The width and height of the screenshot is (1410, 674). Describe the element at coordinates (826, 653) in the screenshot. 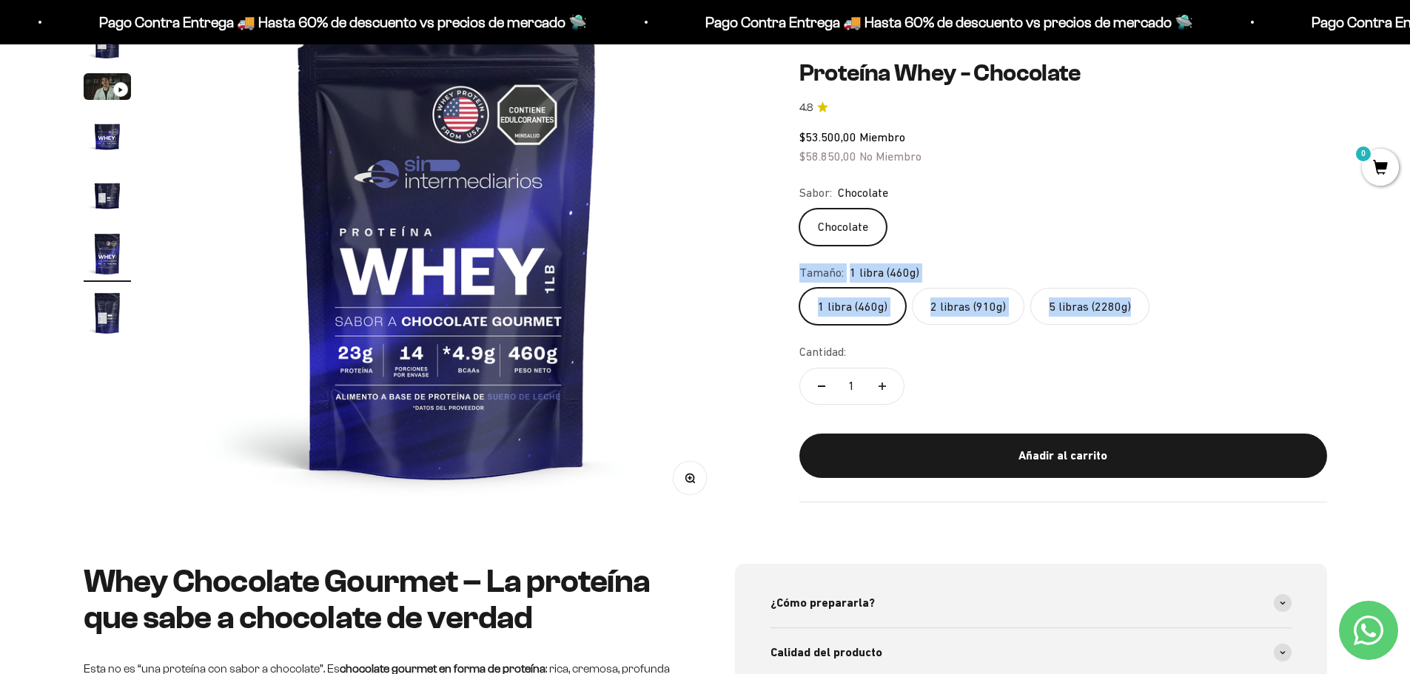

I see `span: Calidad del producto` at that location.